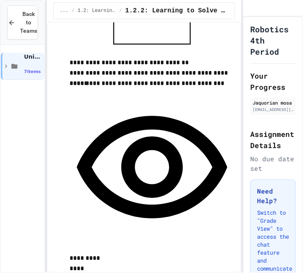  I want to click on div: No due date set, so click(273, 164).